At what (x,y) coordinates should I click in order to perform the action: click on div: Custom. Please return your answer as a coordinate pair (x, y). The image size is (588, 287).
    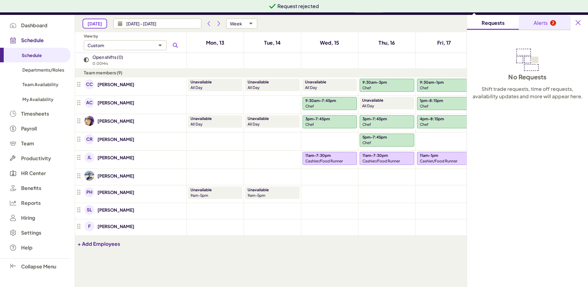
    Looking at the image, I should click on (96, 45).